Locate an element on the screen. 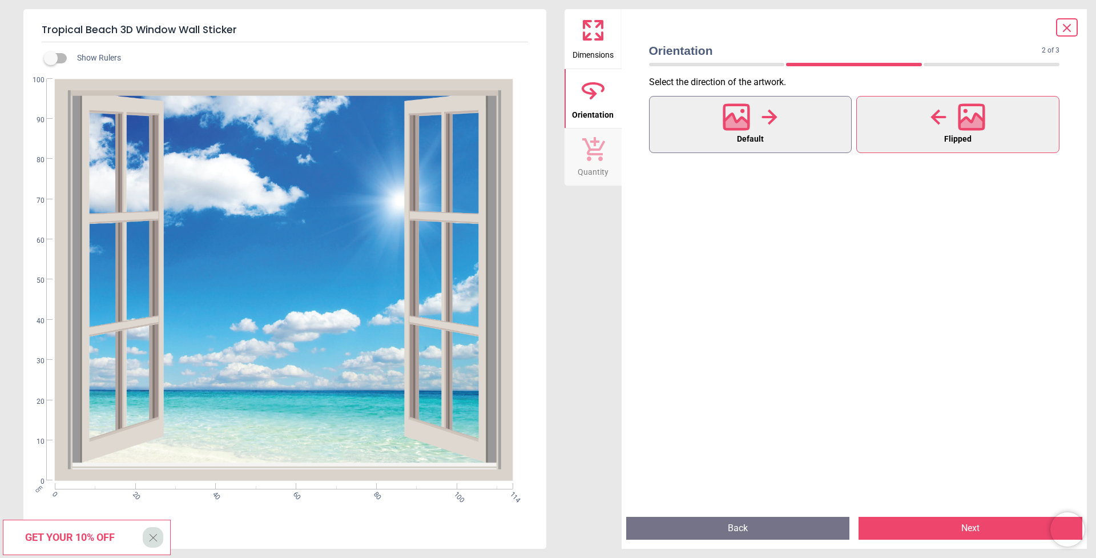 The width and height of the screenshot is (1096, 558). button: Dimensions is located at coordinates (593, 39).